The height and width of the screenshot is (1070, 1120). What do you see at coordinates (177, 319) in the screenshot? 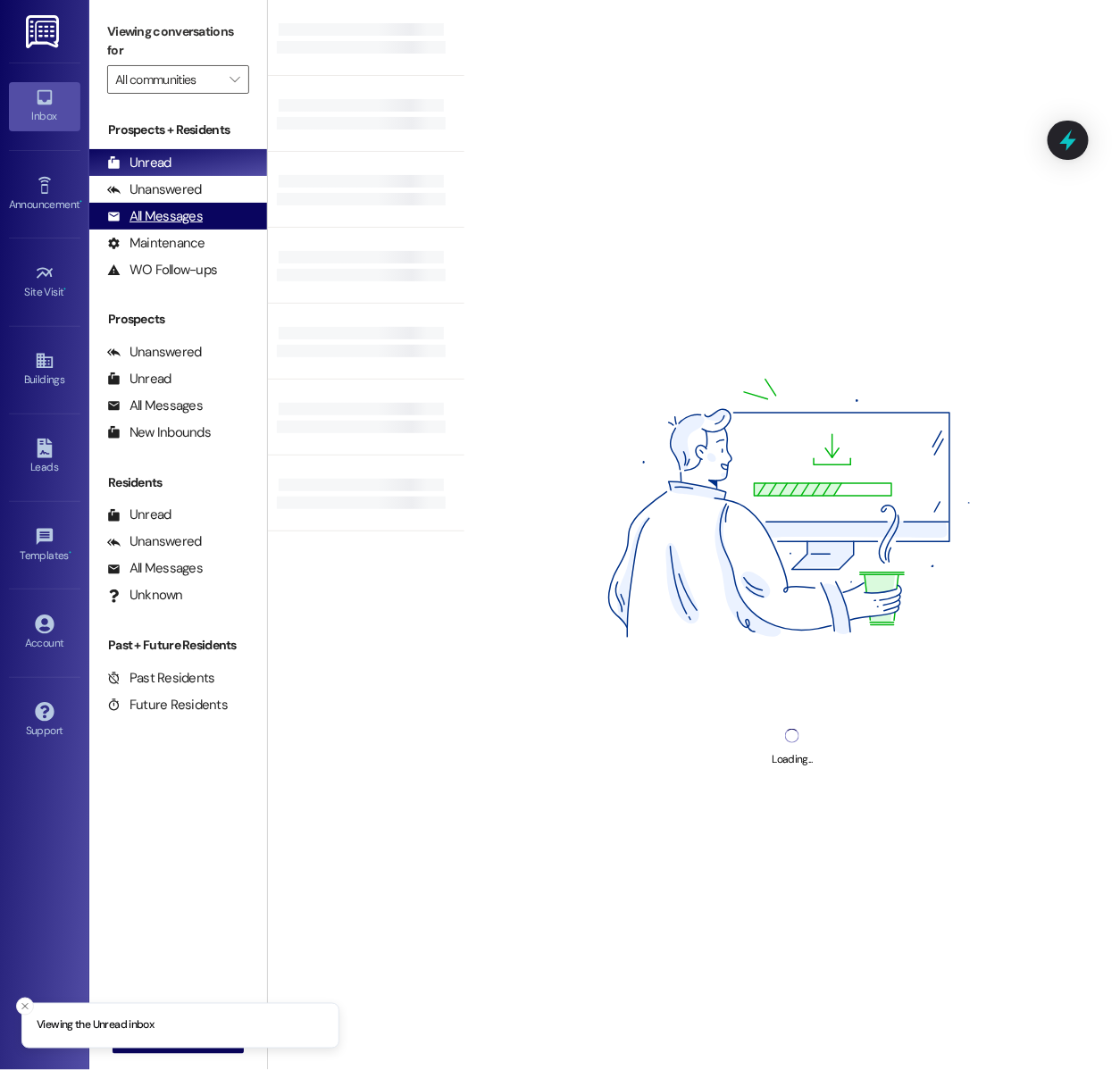
I see `div: Prospects` at bounding box center [177, 319].